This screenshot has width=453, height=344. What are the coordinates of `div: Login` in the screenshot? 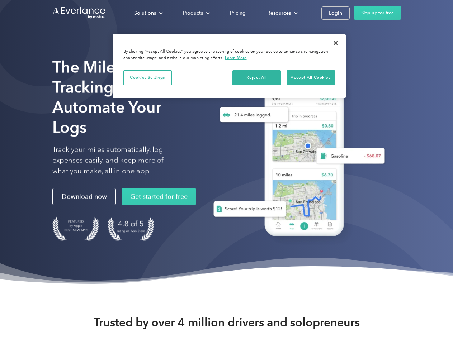 It's located at (335, 13).